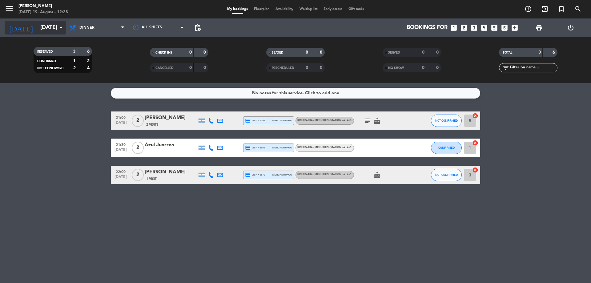 This screenshot has width=591, height=283. Describe the element at coordinates (296, 93) in the screenshot. I see `div: No notes for this service. Click to add one` at that location.